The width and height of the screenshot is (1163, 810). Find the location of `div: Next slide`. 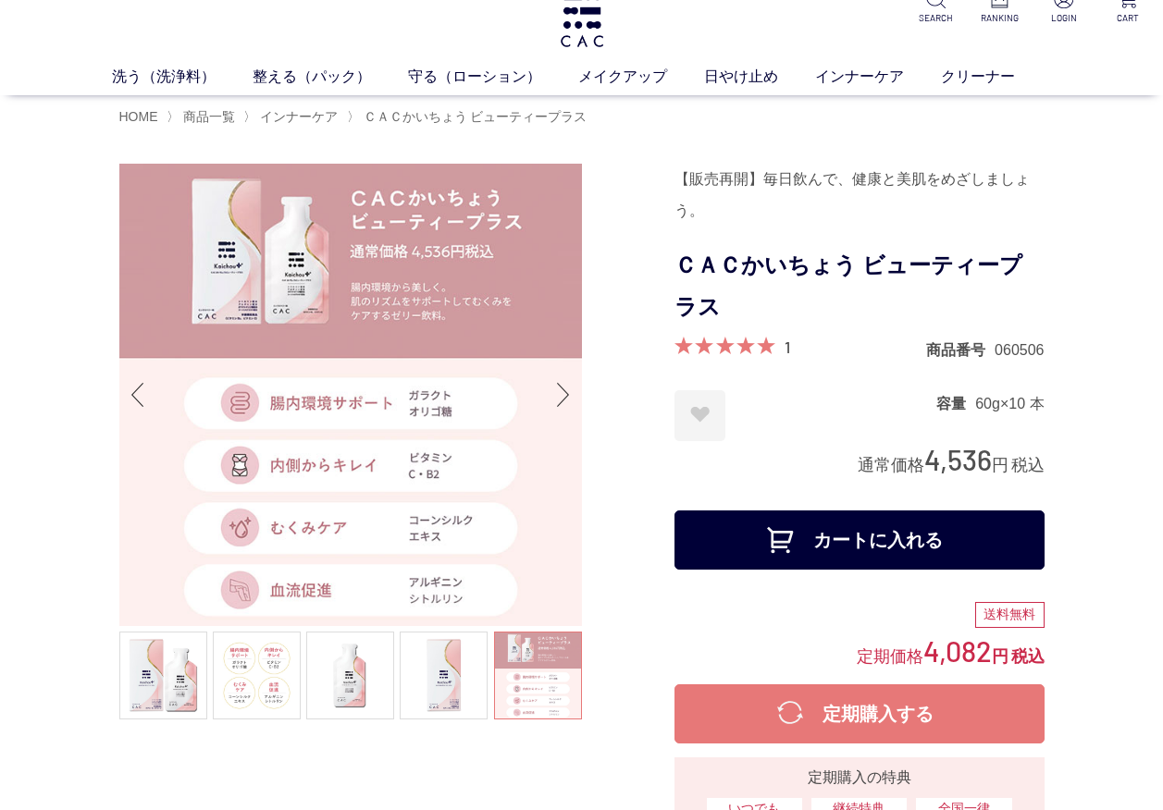

div: Next slide is located at coordinates (563, 395).